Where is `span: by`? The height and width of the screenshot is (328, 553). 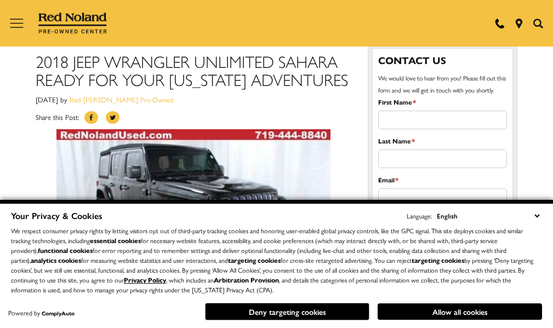
span: by is located at coordinates (64, 99).